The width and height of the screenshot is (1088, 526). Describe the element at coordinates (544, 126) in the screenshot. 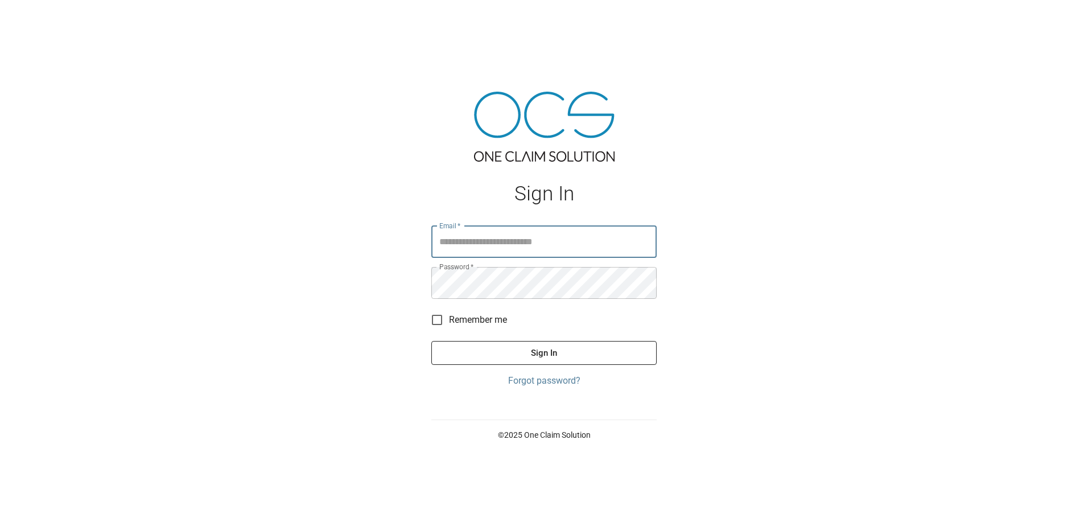

I see `img: ocs-logo-tra.png` at that location.